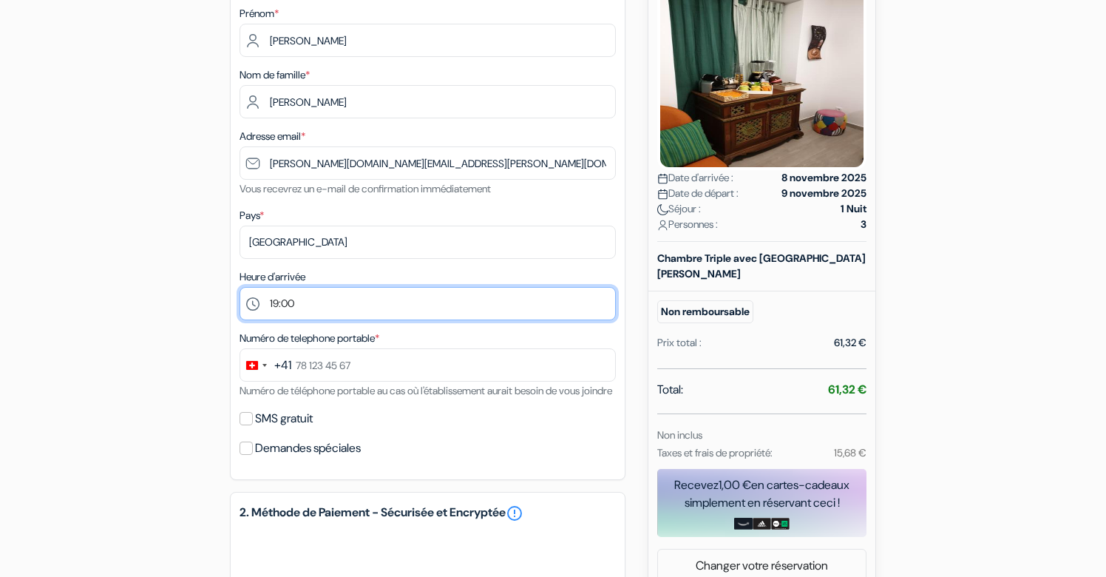 The width and height of the screenshot is (1106, 577). I want to click on label: SMS gratuit, so click(284, 419).